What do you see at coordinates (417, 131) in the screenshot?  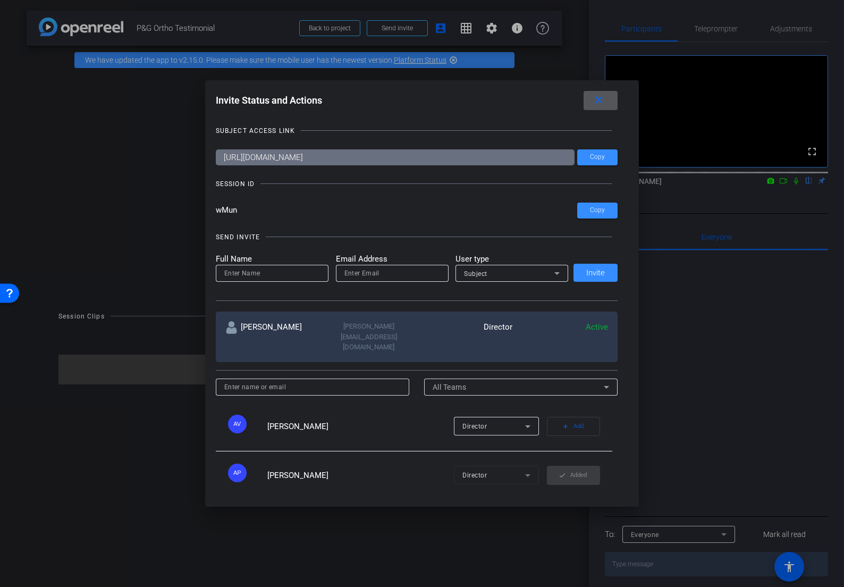 I see `openreel-title-line: SUBJECT ACCESS LINK` at bounding box center [417, 131].